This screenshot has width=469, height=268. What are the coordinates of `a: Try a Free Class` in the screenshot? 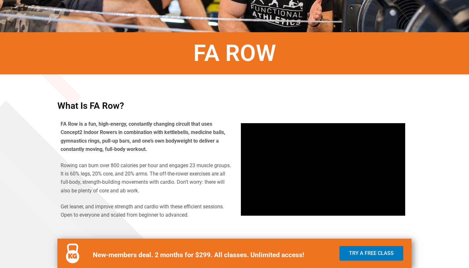 It's located at (372, 254).